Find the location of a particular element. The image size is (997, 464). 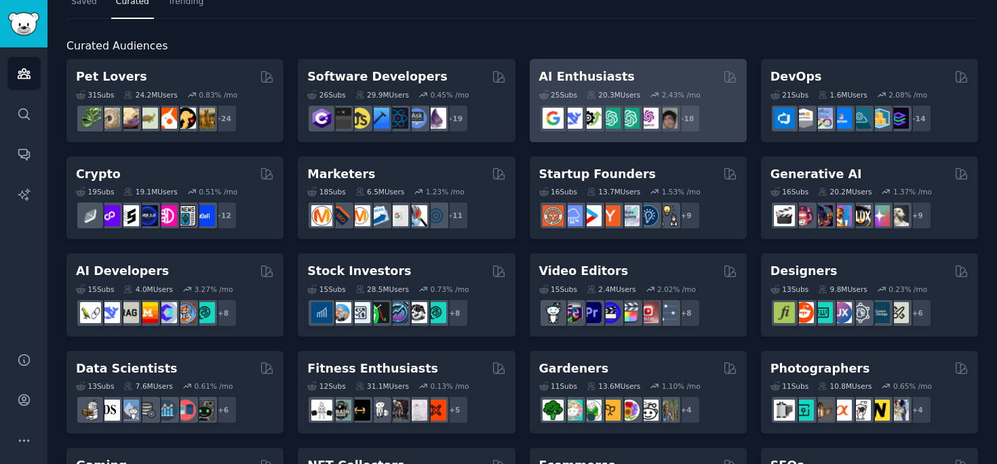

h2: Video Editors is located at coordinates (584, 271).